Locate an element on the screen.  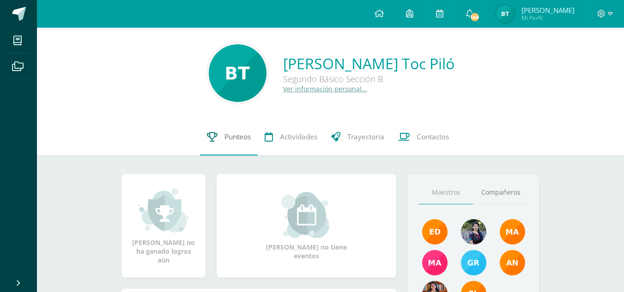
a: Ver información personal... is located at coordinates (325, 89).